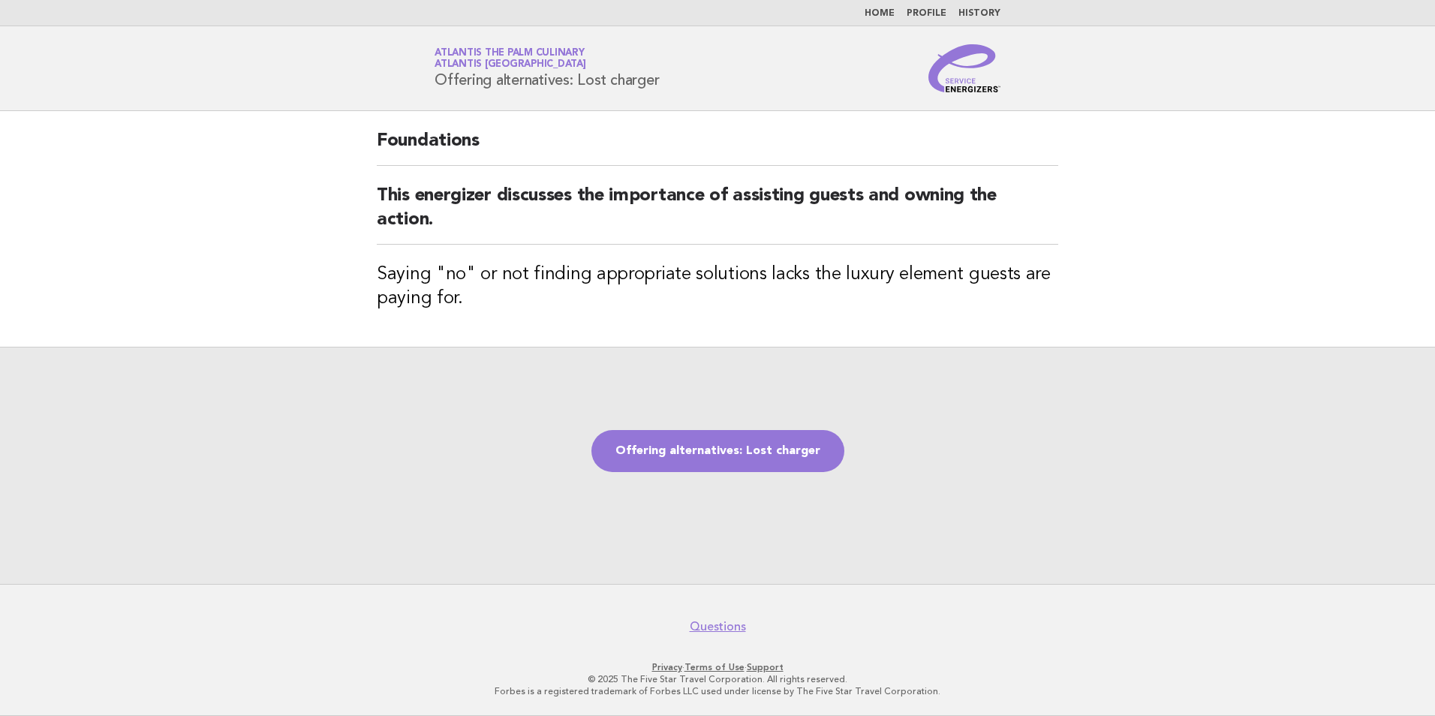  Describe the element at coordinates (546, 68) in the screenshot. I see `h1: Offering alternatives: Lost charger` at that location.